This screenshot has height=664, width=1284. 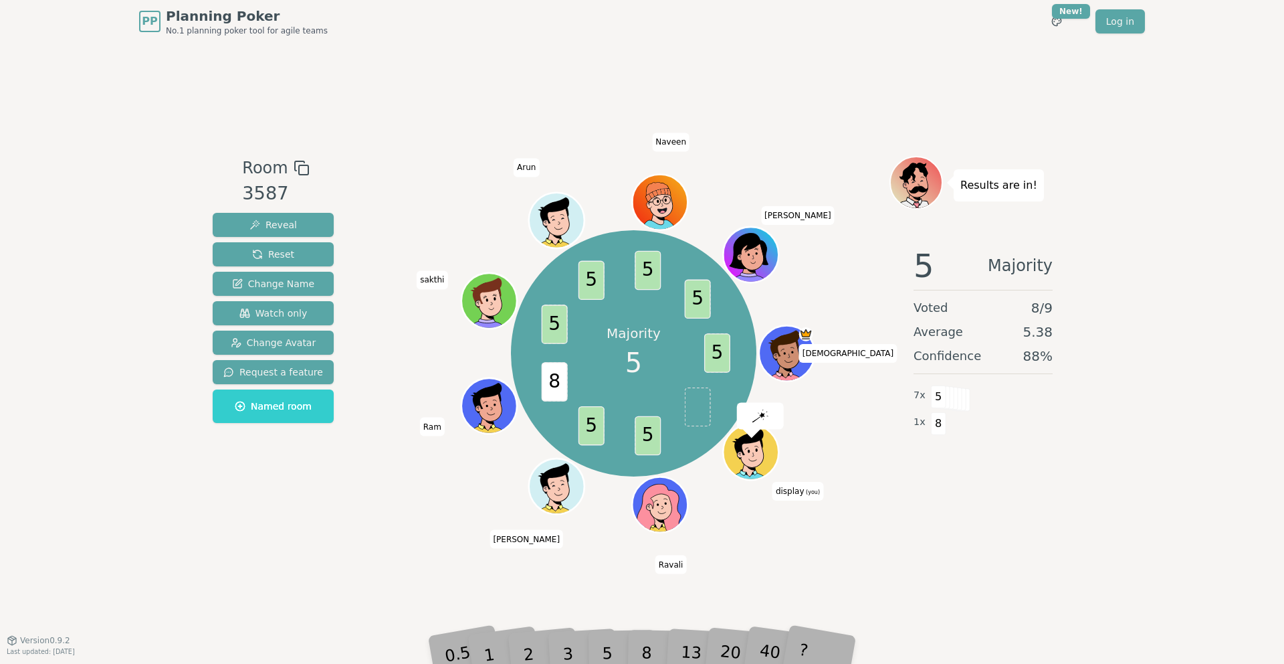 I want to click on span: 5.38, so click(x=1038, y=332).